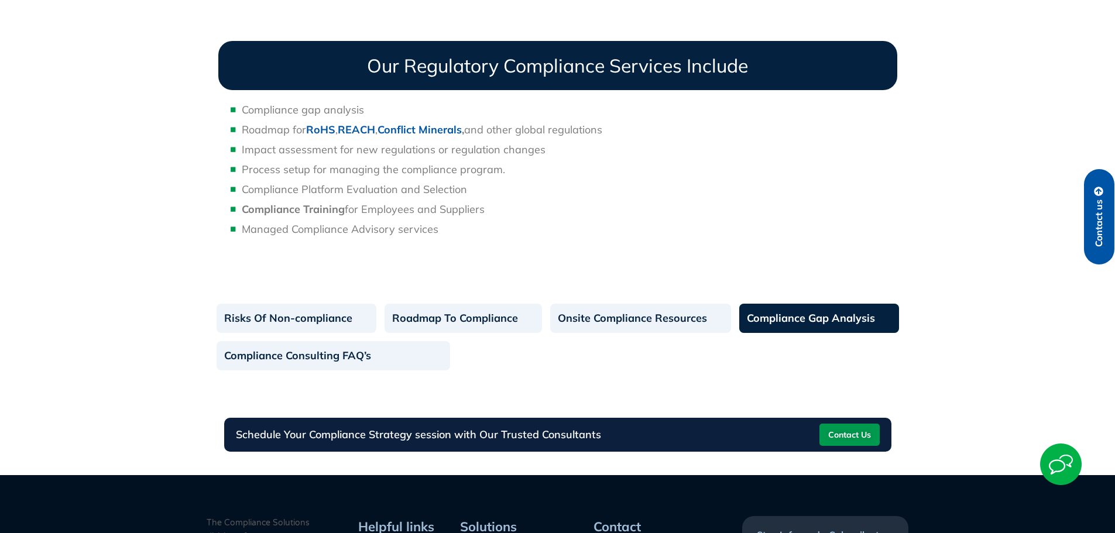  I want to click on h3: Our Regulatory Compliance Services Include, so click(558, 66).